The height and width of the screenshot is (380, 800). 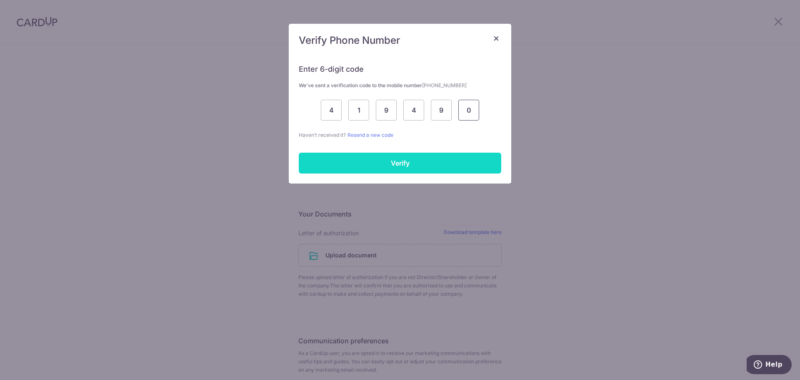 What do you see at coordinates (400, 40) in the screenshot?
I see `h5: Verify Phone Number` at bounding box center [400, 40].